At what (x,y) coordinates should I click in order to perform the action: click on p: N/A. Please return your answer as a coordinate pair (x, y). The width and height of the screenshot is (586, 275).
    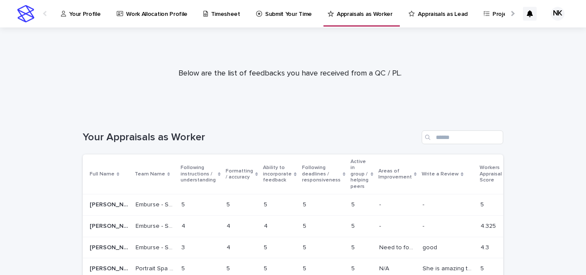
    Looking at the image, I should click on (385, 268).